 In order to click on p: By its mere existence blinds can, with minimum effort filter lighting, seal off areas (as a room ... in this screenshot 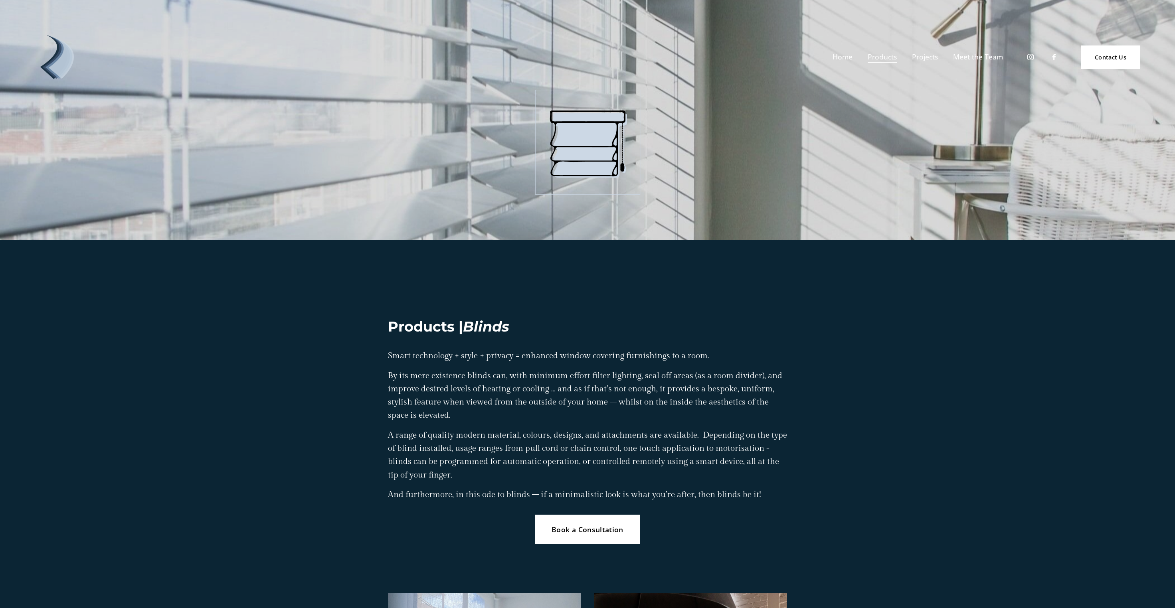, I will do `click(588, 396)`.